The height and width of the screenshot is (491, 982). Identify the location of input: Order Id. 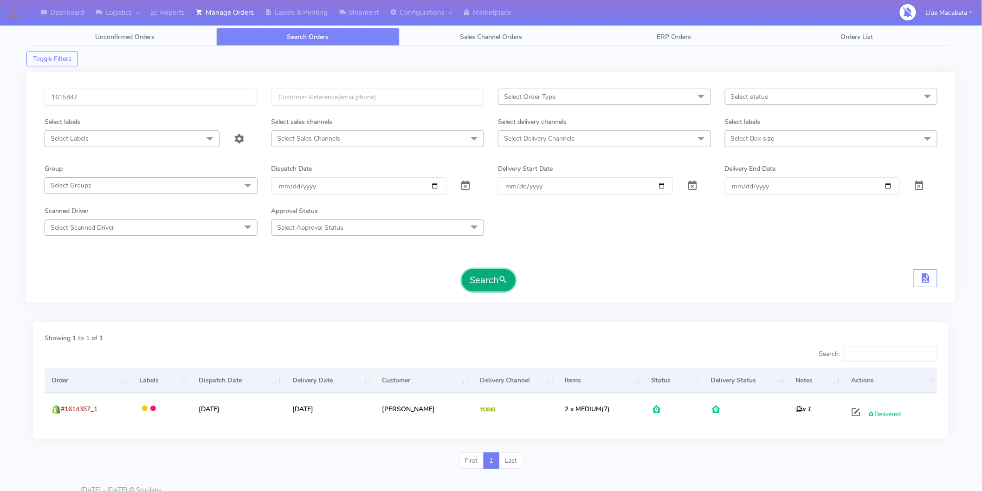
(151, 97).